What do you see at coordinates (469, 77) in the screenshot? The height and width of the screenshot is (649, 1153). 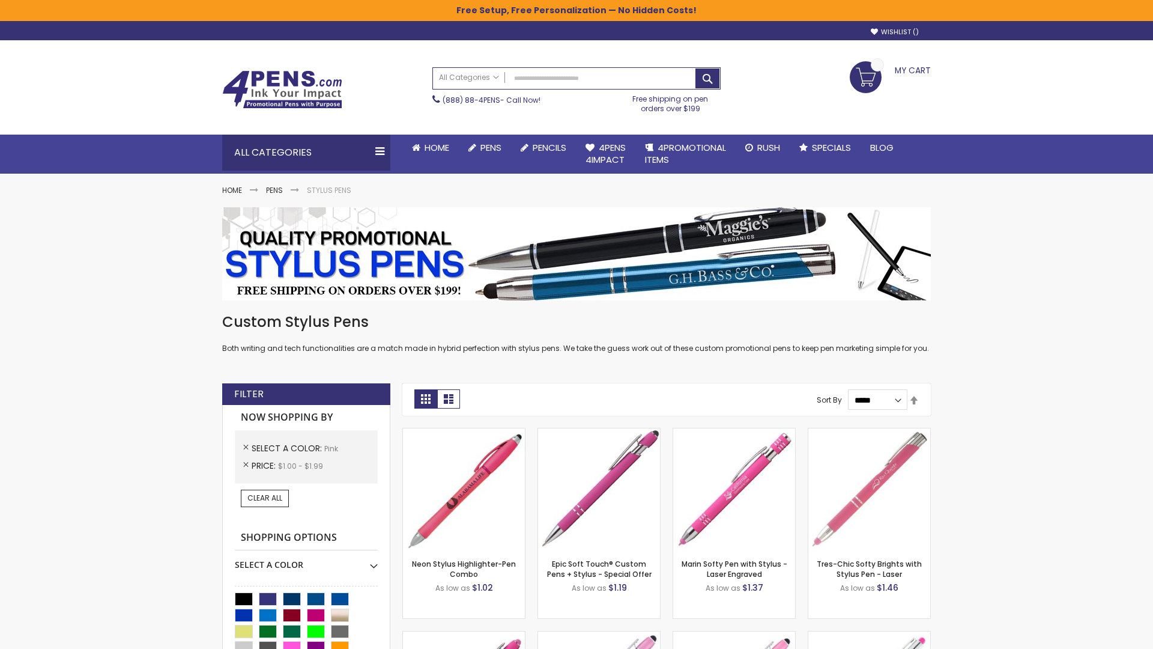 I see `span: All Categories` at bounding box center [469, 77].